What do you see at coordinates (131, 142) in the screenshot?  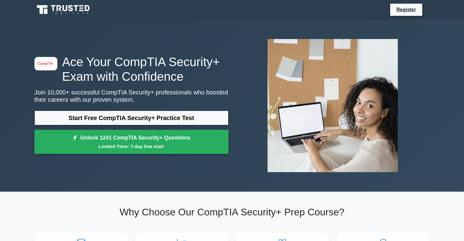 I see `a: Unlock 1241 CompTIA Security+ QuestionsLimited Time: 7-day free trial!` at bounding box center [131, 142].